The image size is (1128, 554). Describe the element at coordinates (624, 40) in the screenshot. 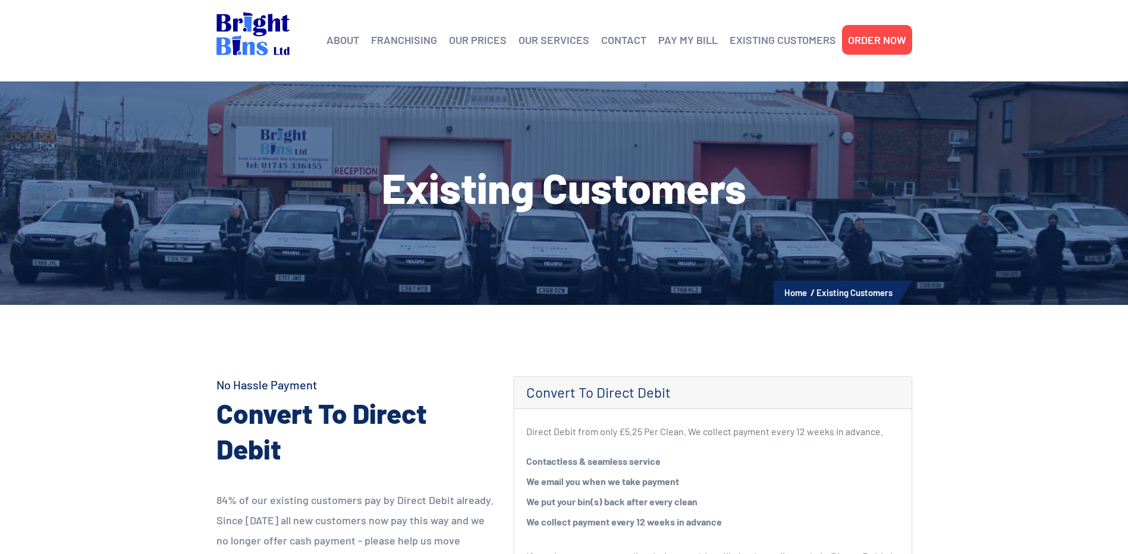

I see `a: CONTACT` at that location.